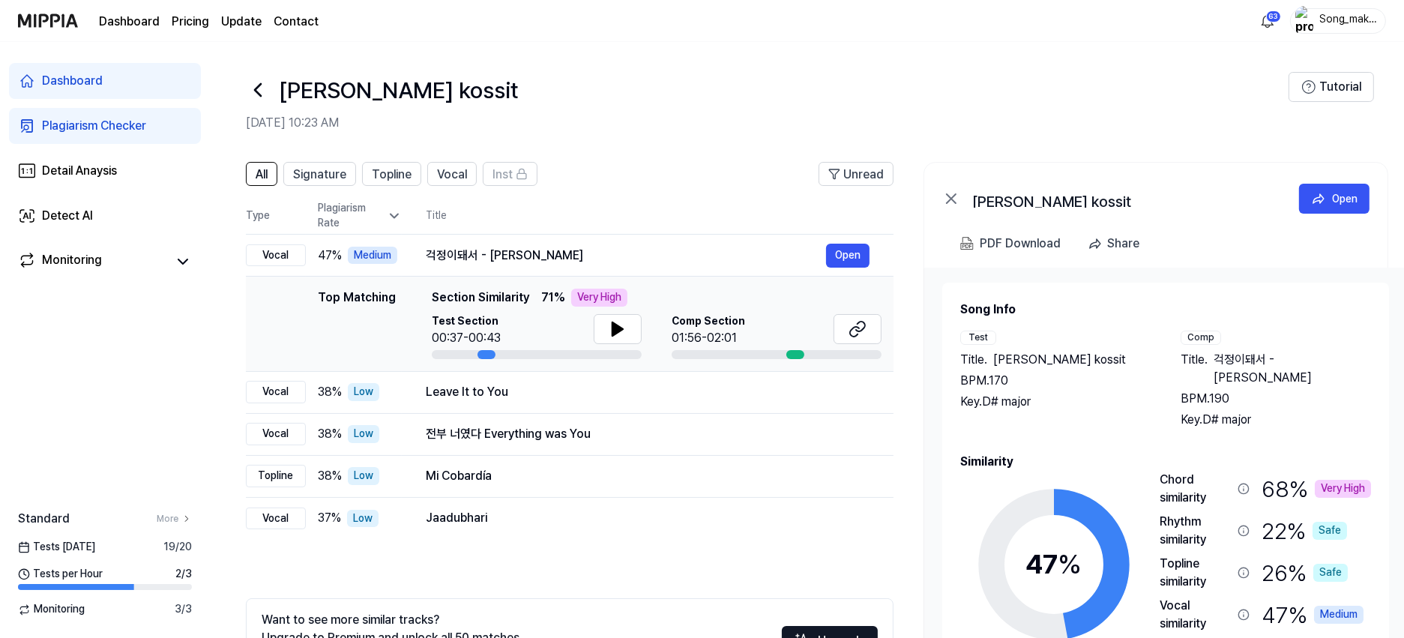  Describe the element at coordinates (708, 338) in the screenshot. I see `div: 01:56-02:01` at that location.